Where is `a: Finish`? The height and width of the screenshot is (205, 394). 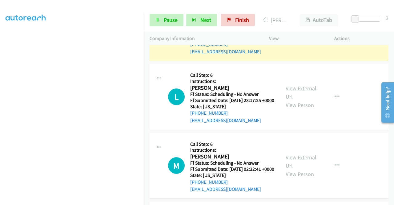 a: Finish is located at coordinates (238, 20).